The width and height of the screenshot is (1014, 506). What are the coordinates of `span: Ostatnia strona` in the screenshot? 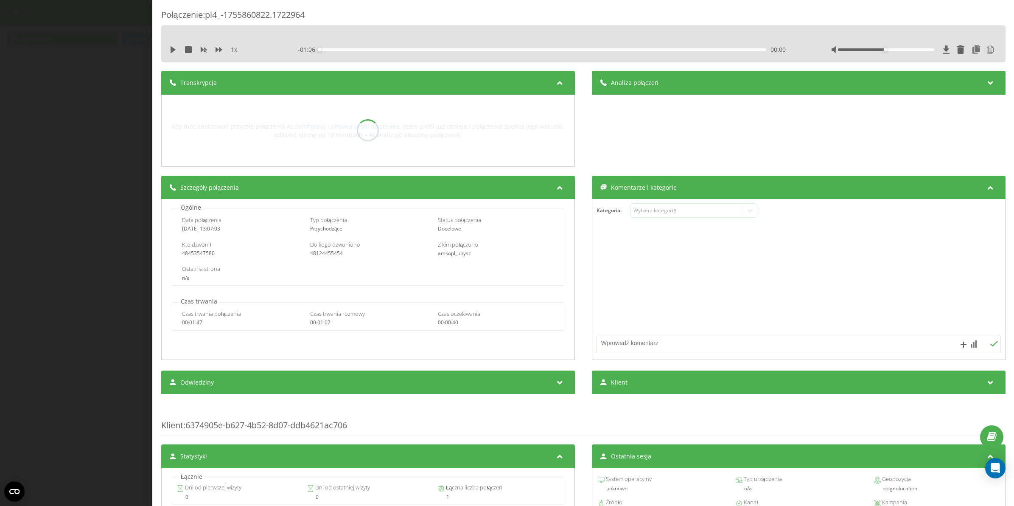 It's located at (201, 268).